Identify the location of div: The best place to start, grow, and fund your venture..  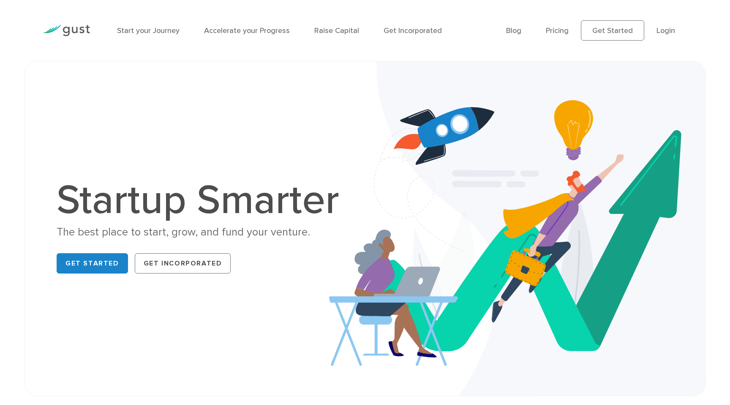
(202, 232).